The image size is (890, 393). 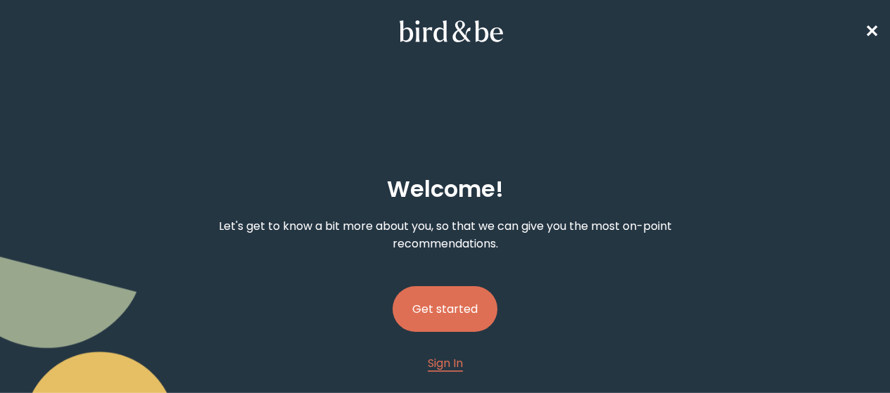 I want to click on button: Get started, so click(x=445, y=309).